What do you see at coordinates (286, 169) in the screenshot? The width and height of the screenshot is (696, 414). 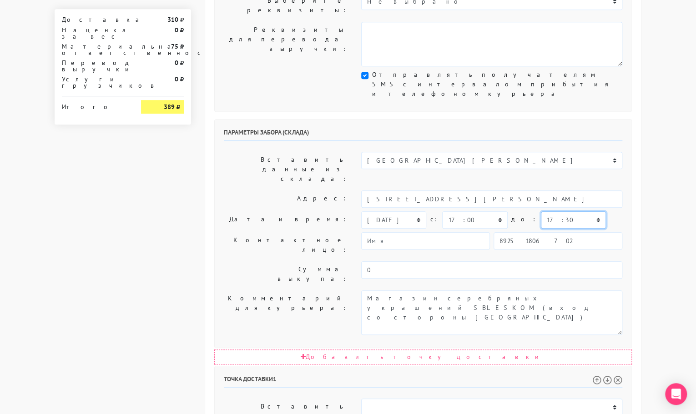 I see `label: Вставить данные из склада:` at bounding box center [286, 169].